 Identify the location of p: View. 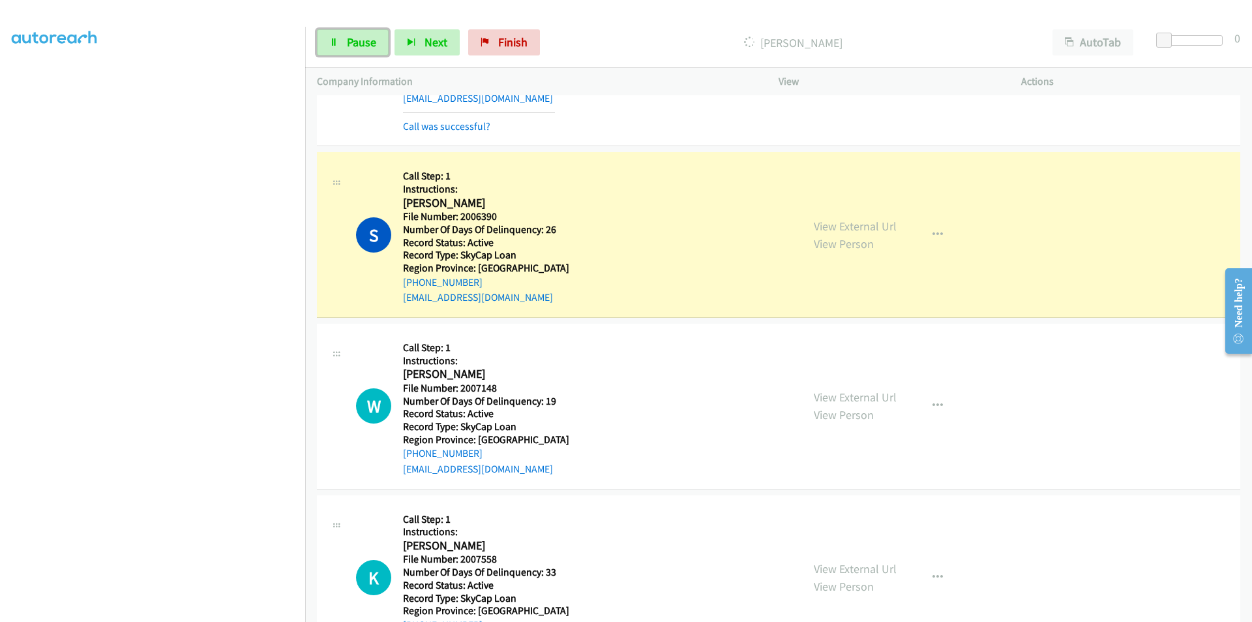
(888, 82).